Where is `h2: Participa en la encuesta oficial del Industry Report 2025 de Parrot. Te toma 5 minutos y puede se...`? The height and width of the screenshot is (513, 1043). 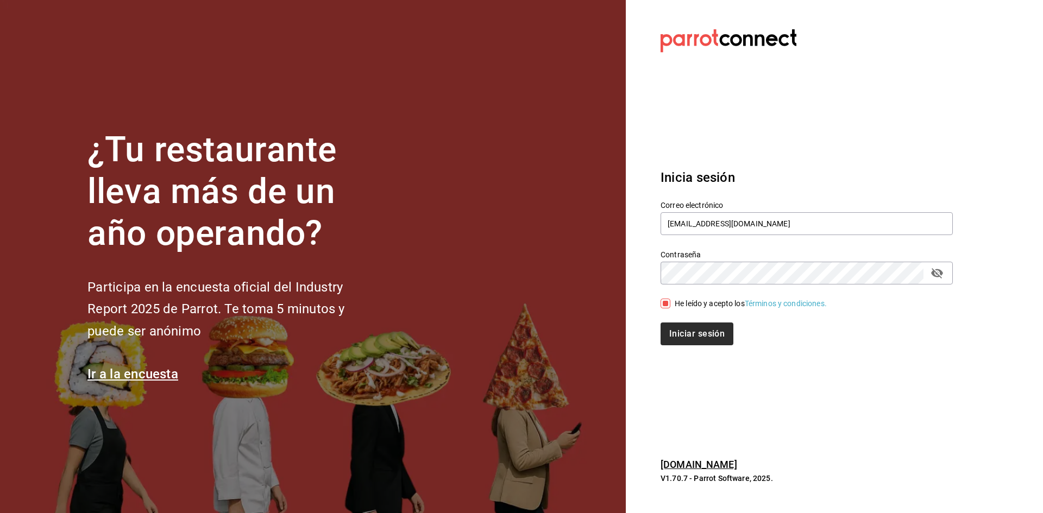 h2: Participa en la encuesta oficial del Industry Report 2025 de Parrot. Te toma 5 minutos y puede se... is located at coordinates (234, 310).